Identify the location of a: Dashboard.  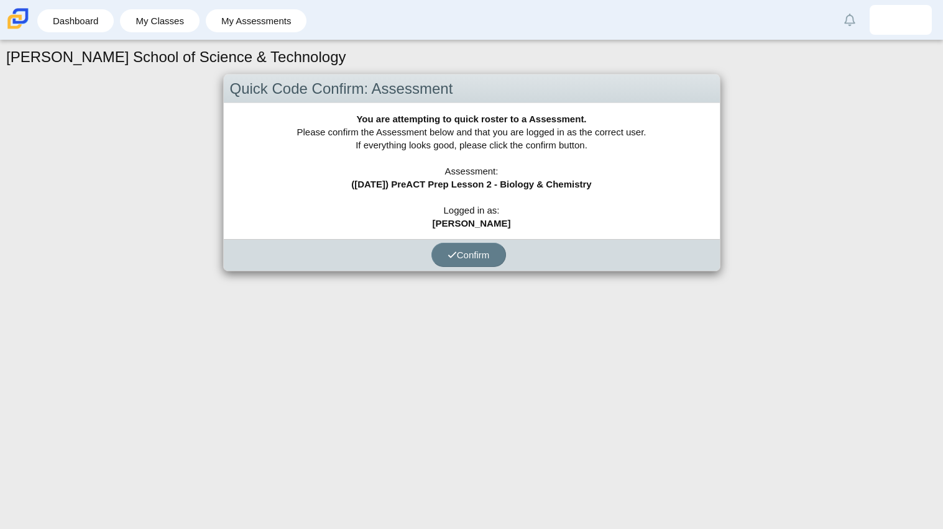
(75, 21).